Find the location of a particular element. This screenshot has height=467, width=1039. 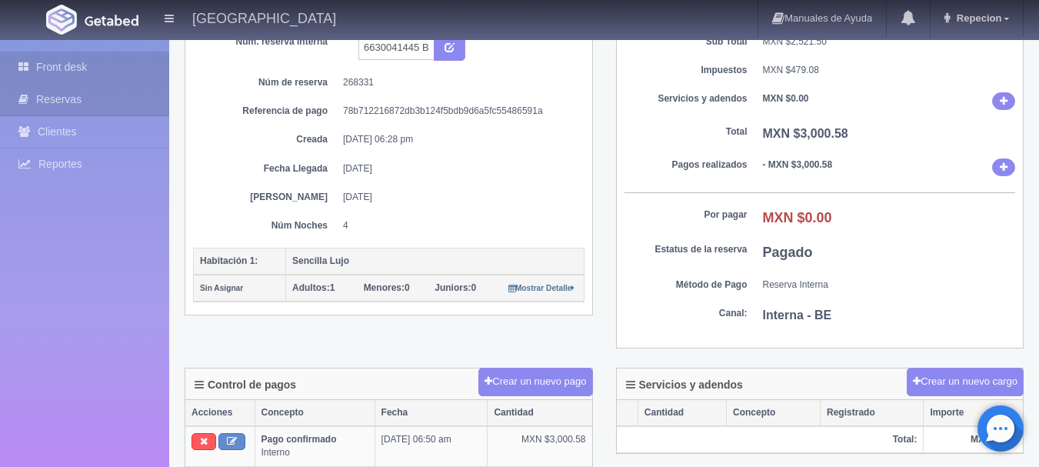

span: Repecion is located at coordinates (977, 18).